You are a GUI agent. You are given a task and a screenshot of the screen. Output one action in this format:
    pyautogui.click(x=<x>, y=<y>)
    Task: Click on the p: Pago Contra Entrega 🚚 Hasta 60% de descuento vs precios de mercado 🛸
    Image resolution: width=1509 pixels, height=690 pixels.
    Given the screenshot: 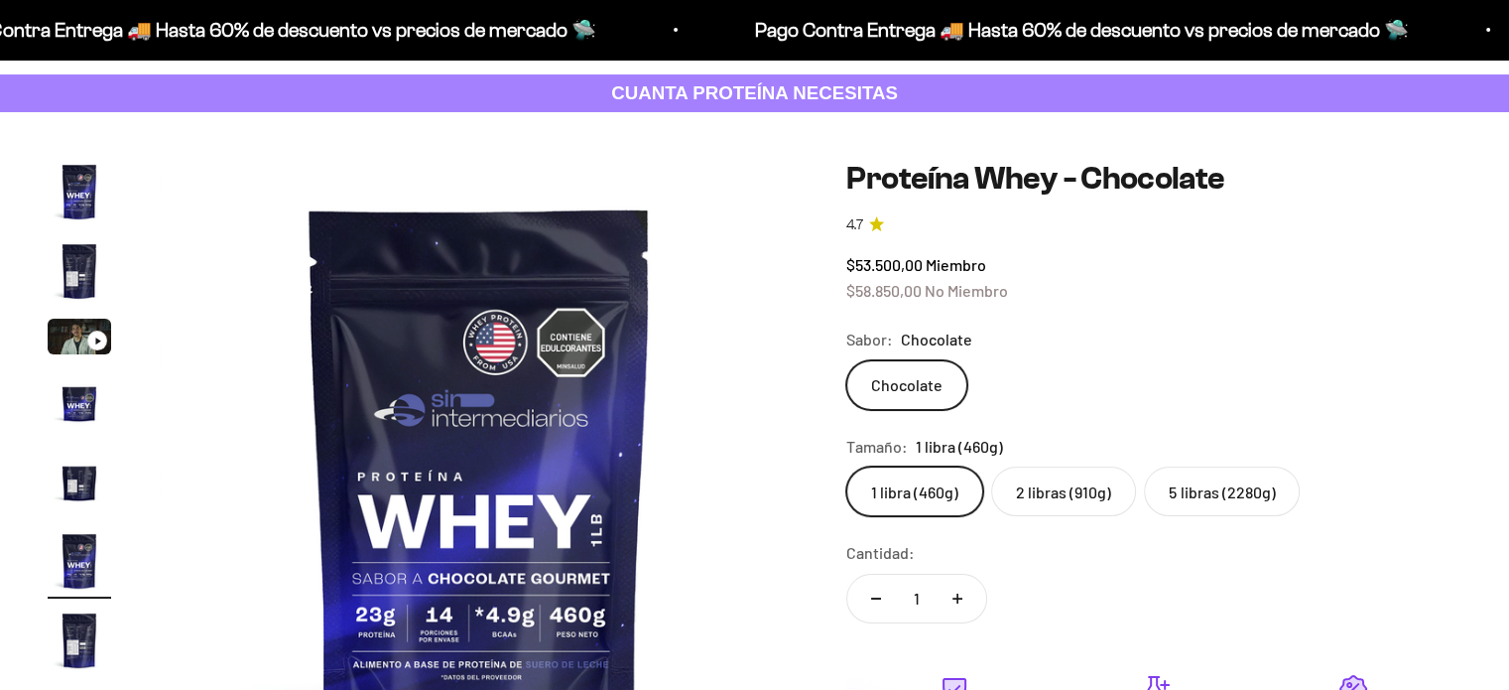 What is the action you would take?
    pyautogui.click(x=1076, y=30)
    